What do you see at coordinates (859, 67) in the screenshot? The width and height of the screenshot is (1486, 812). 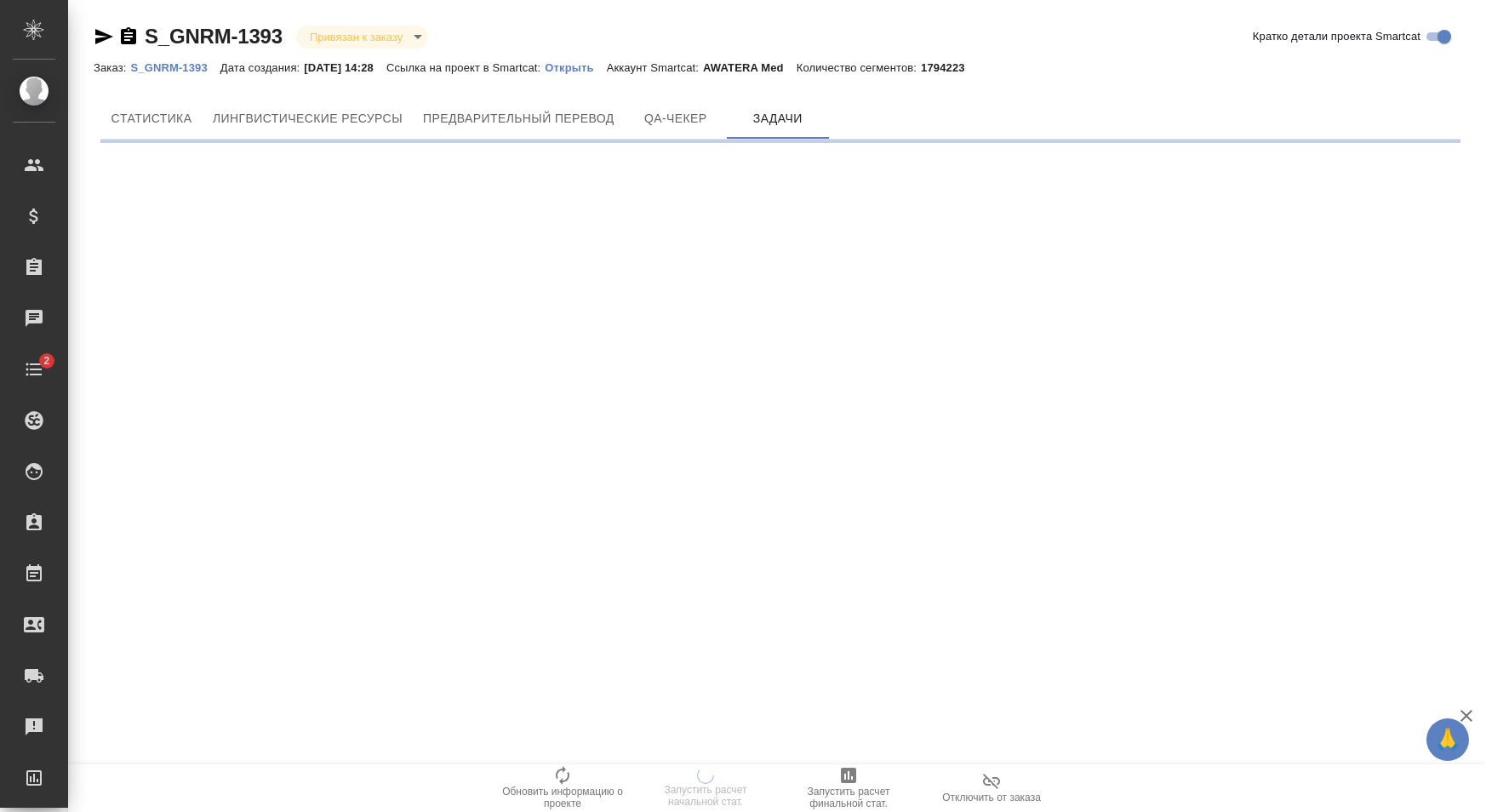 I see `p: Количество сегментов:` at bounding box center [859, 67].